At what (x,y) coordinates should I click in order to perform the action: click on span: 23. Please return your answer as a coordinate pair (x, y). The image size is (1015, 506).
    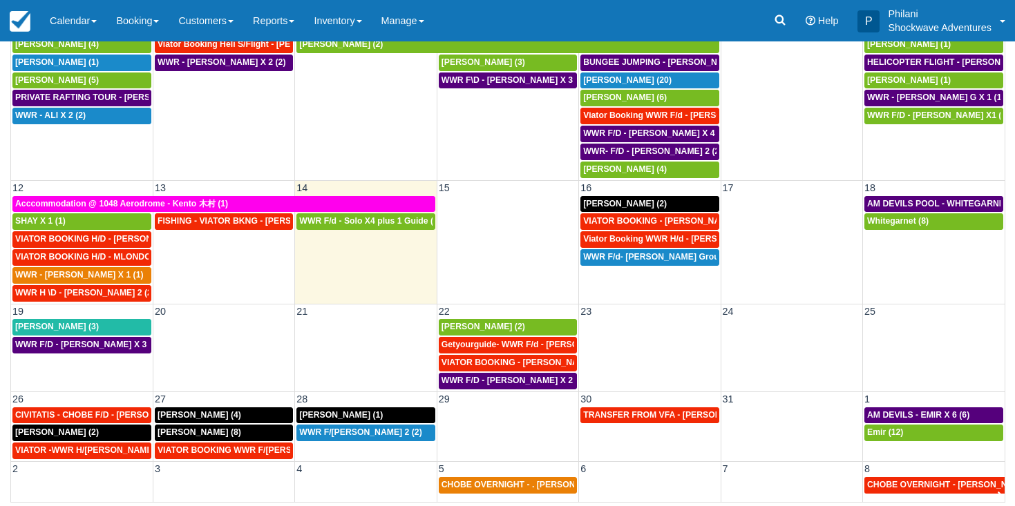
    Looking at the image, I should click on (586, 311).